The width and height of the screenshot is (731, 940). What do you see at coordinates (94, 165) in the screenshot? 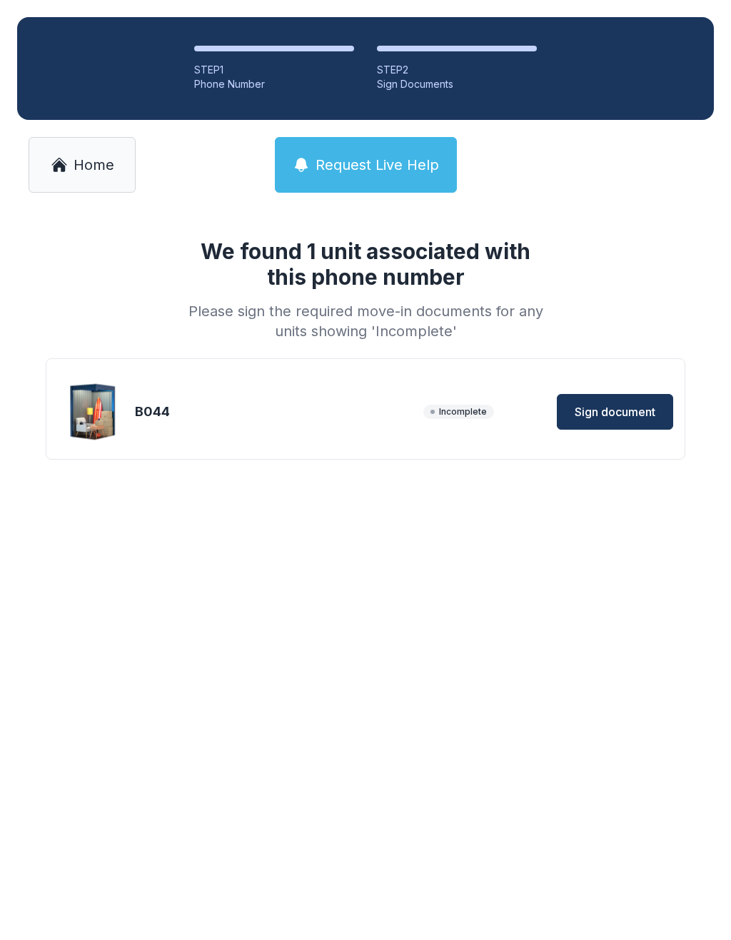
I see `span: Home` at bounding box center [94, 165].